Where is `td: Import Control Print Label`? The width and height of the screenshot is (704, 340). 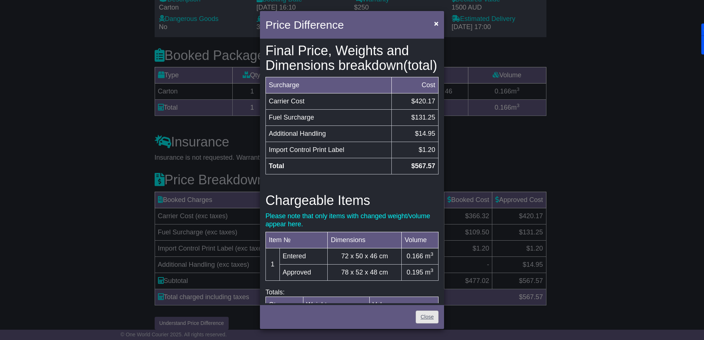
td: Import Control Print Label is located at coordinates (329, 150).